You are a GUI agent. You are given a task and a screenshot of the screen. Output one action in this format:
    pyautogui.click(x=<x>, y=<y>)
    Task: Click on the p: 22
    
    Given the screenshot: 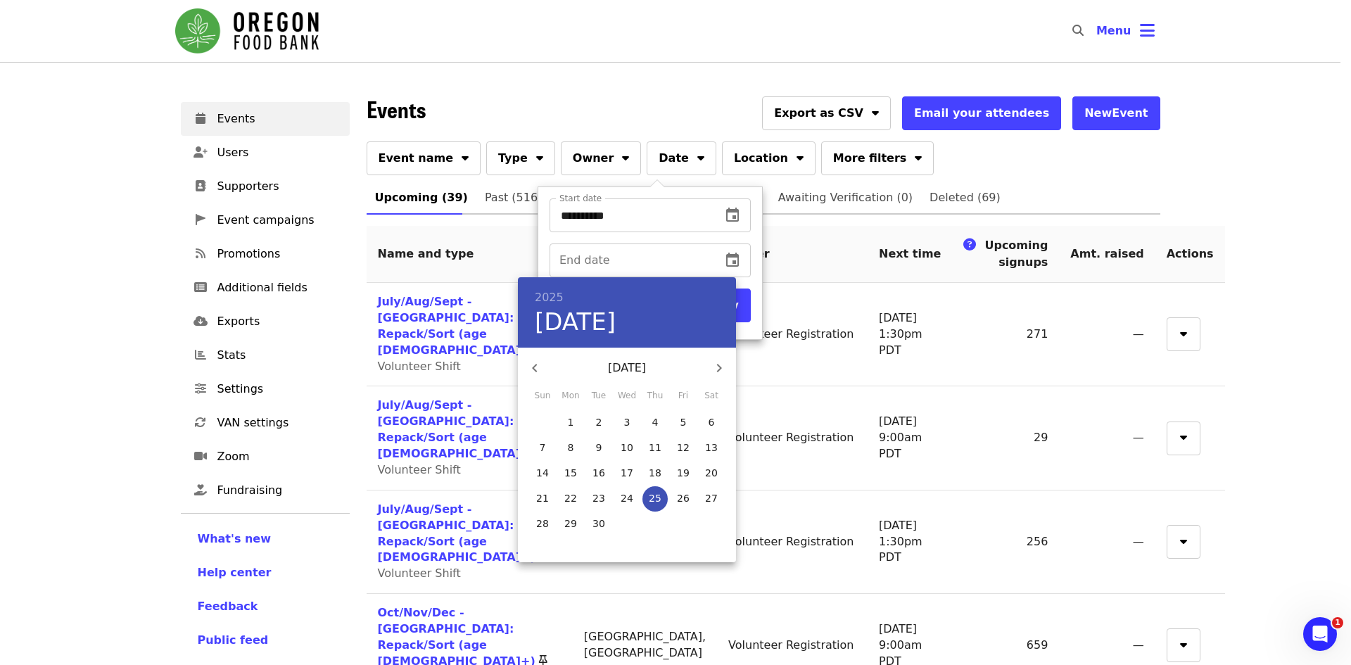 What is the action you would take?
    pyautogui.click(x=571, y=498)
    